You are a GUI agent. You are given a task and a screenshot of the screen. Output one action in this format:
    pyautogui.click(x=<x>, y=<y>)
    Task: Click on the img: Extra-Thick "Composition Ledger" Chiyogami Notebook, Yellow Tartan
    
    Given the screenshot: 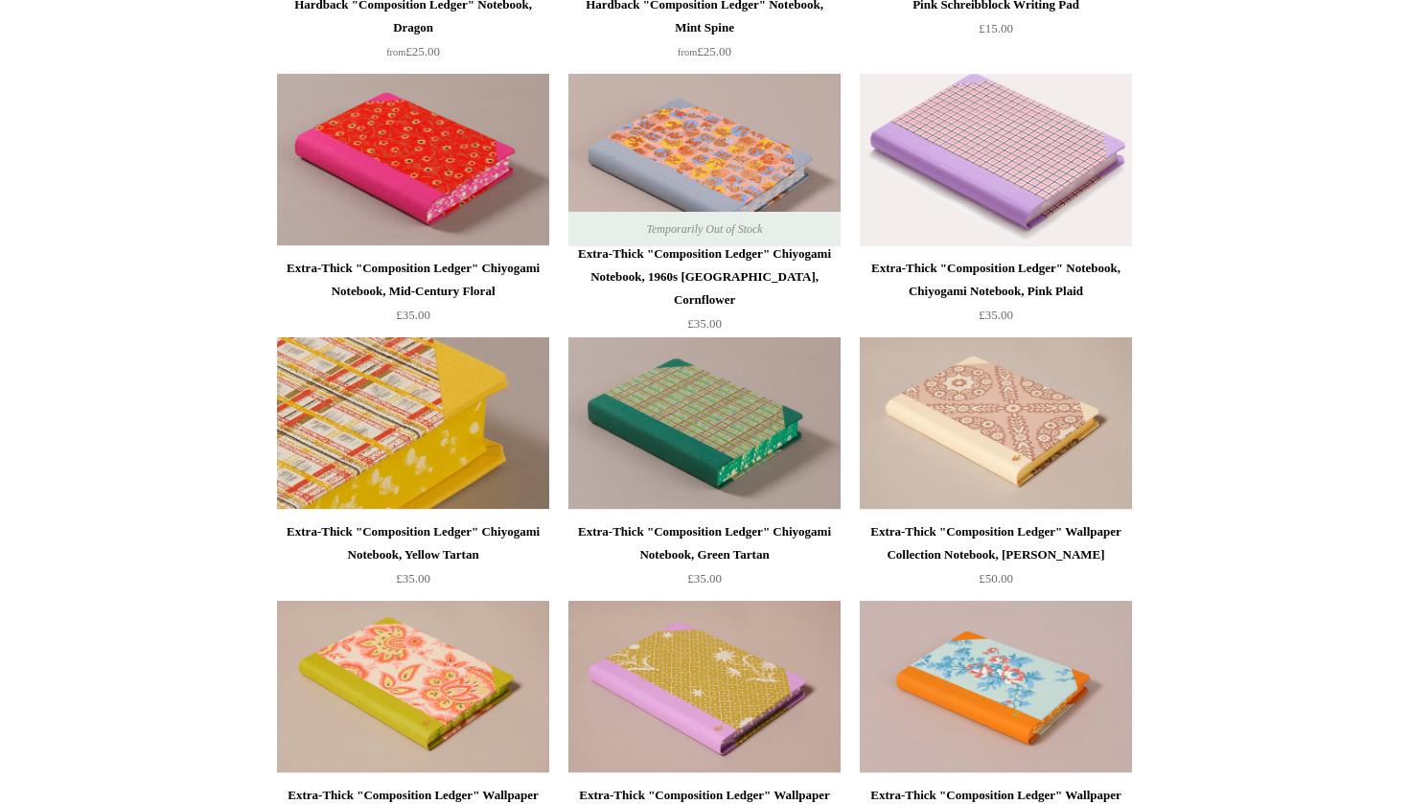 What is the action you would take?
    pyautogui.click(x=413, y=424)
    